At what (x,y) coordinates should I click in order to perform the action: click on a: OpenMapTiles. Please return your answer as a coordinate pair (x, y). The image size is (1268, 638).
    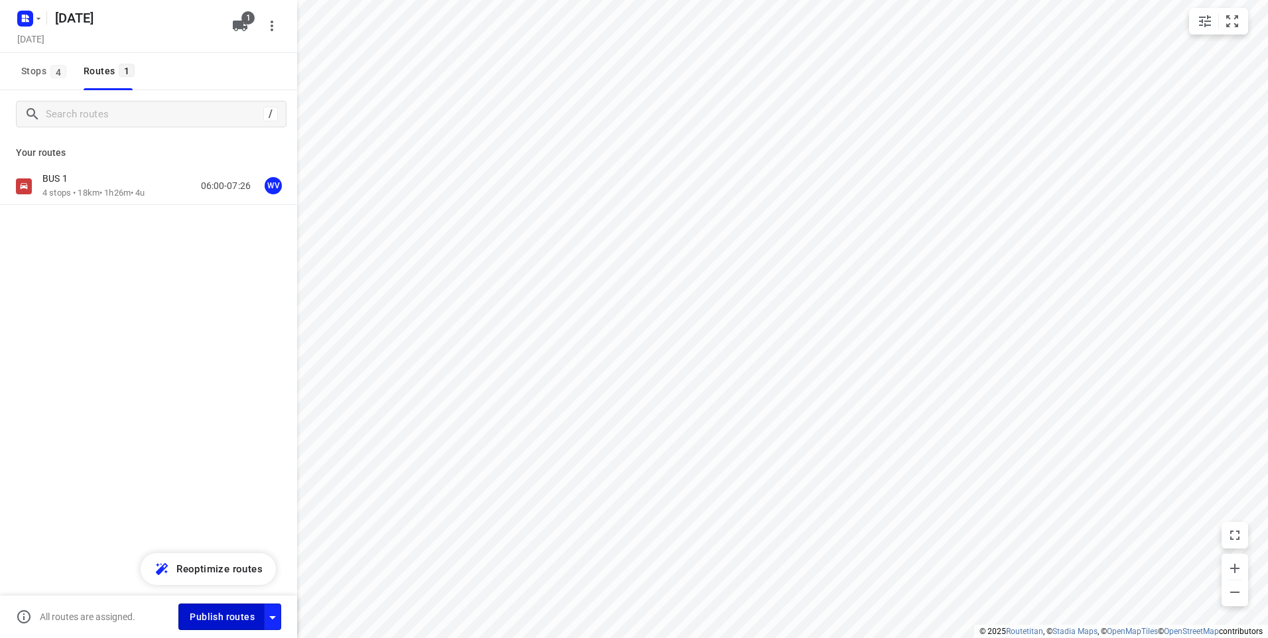
    Looking at the image, I should click on (1132, 631).